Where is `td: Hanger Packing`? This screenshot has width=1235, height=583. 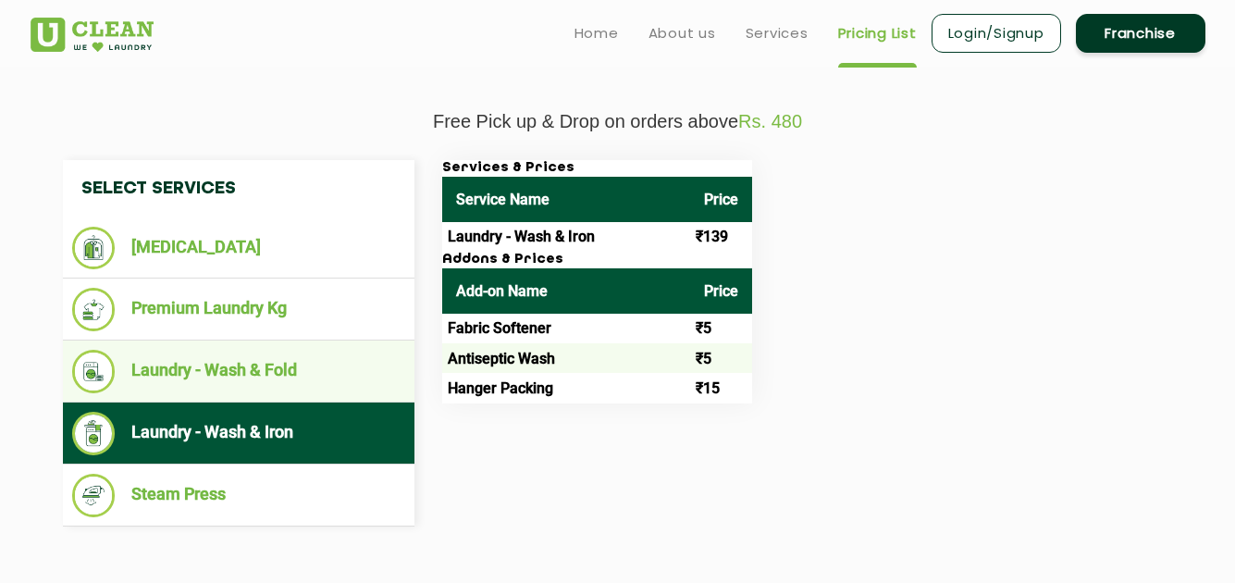
td: Hanger Packing is located at coordinates (566, 388).